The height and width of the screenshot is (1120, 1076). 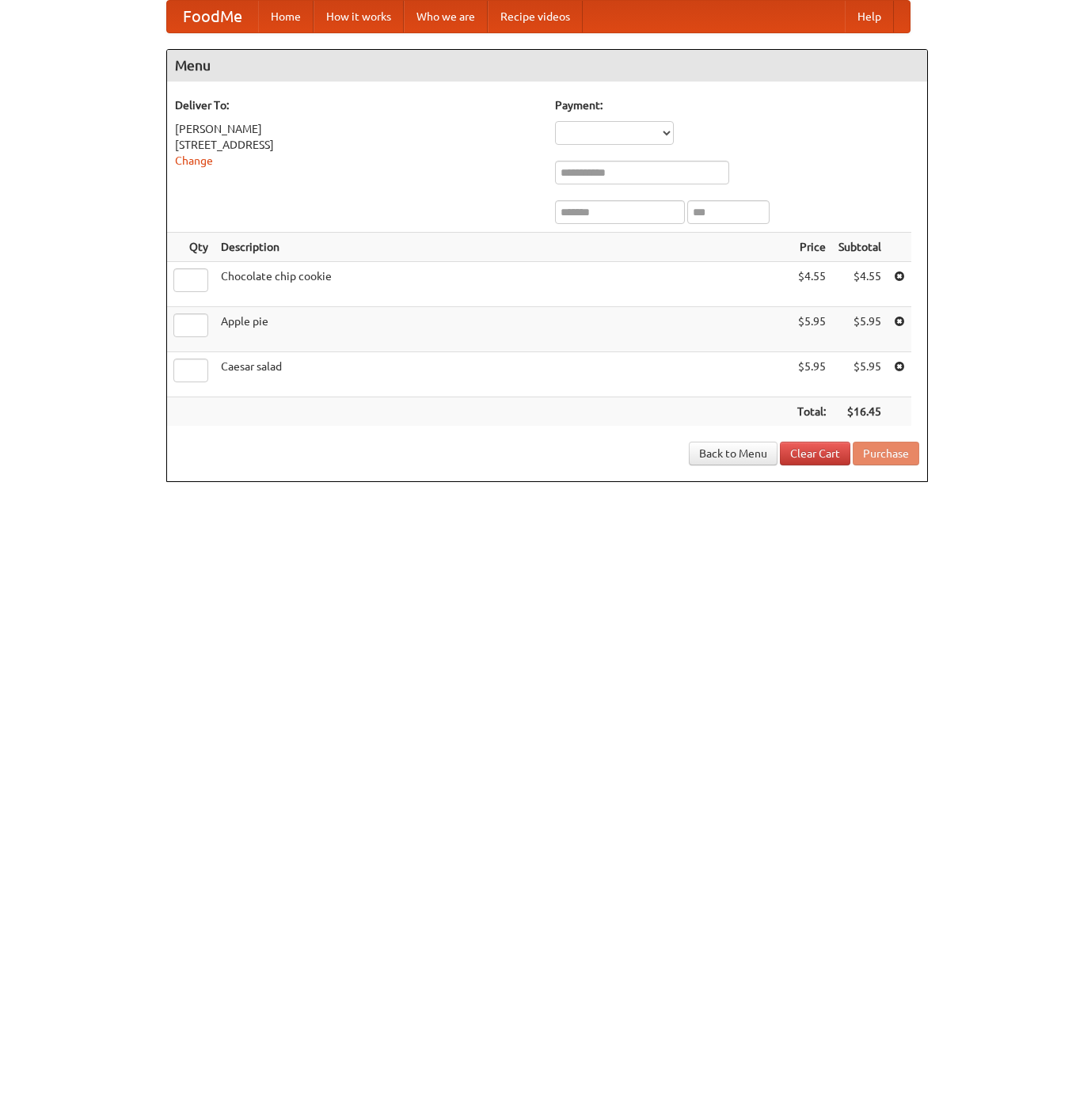 What do you see at coordinates (869, 17) in the screenshot?
I see `a: Help` at bounding box center [869, 17].